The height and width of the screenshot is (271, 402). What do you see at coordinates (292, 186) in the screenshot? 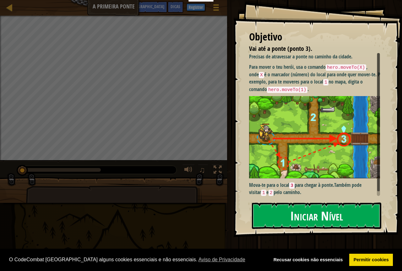
I see `code: 3` at bounding box center [292, 186].